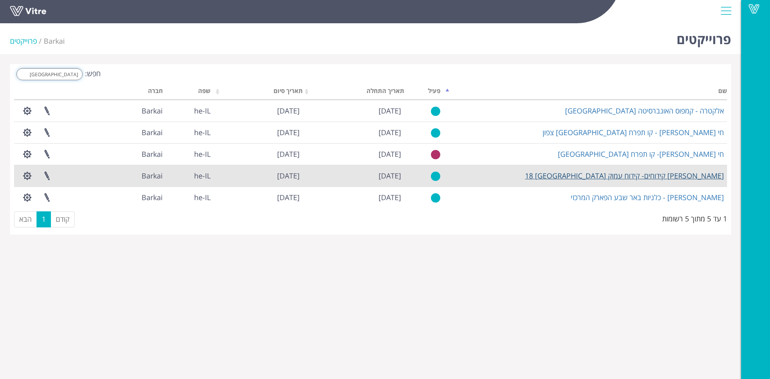  Describe the element at coordinates (704, 37) in the screenshot. I see `h1: פרוייקטים` at that location.